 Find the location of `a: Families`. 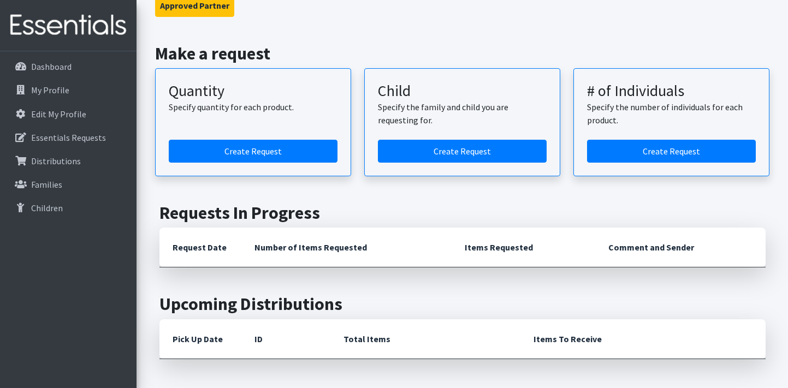

a: Families is located at coordinates (68, 185).